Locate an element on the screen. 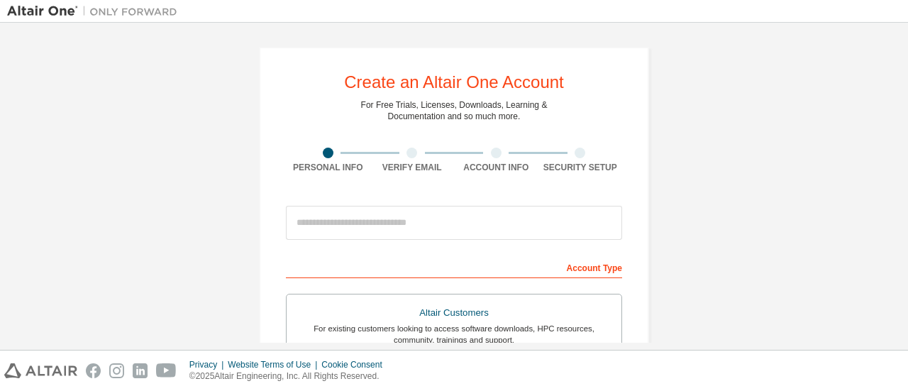  div: Altair Customers is located at coordinates (454, 313).